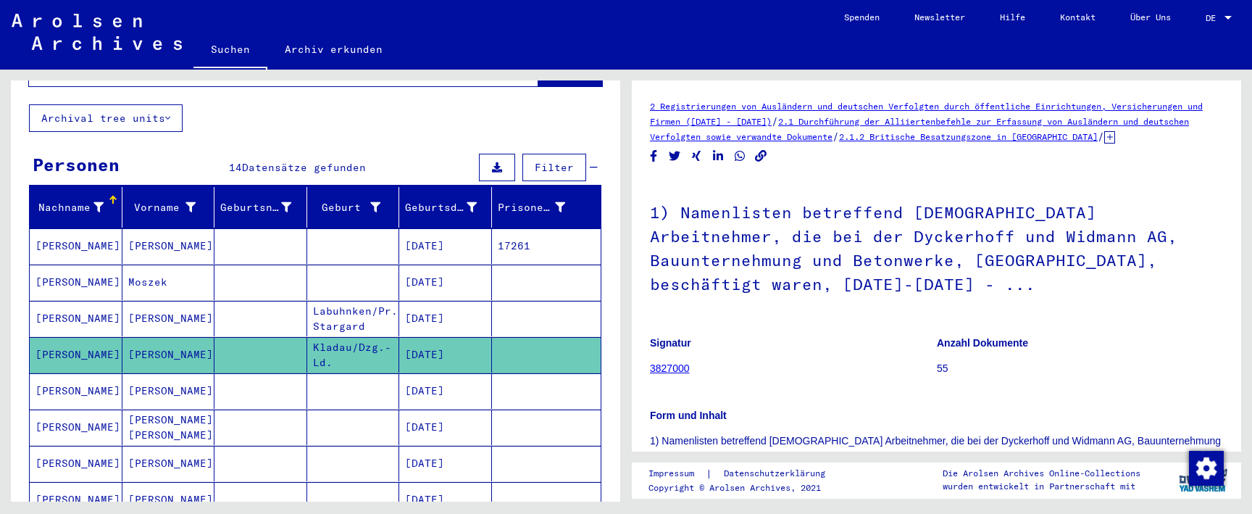 The image size is (1252, 514). I want to click on a: Datenschutzerklärung, so click(778, 473).